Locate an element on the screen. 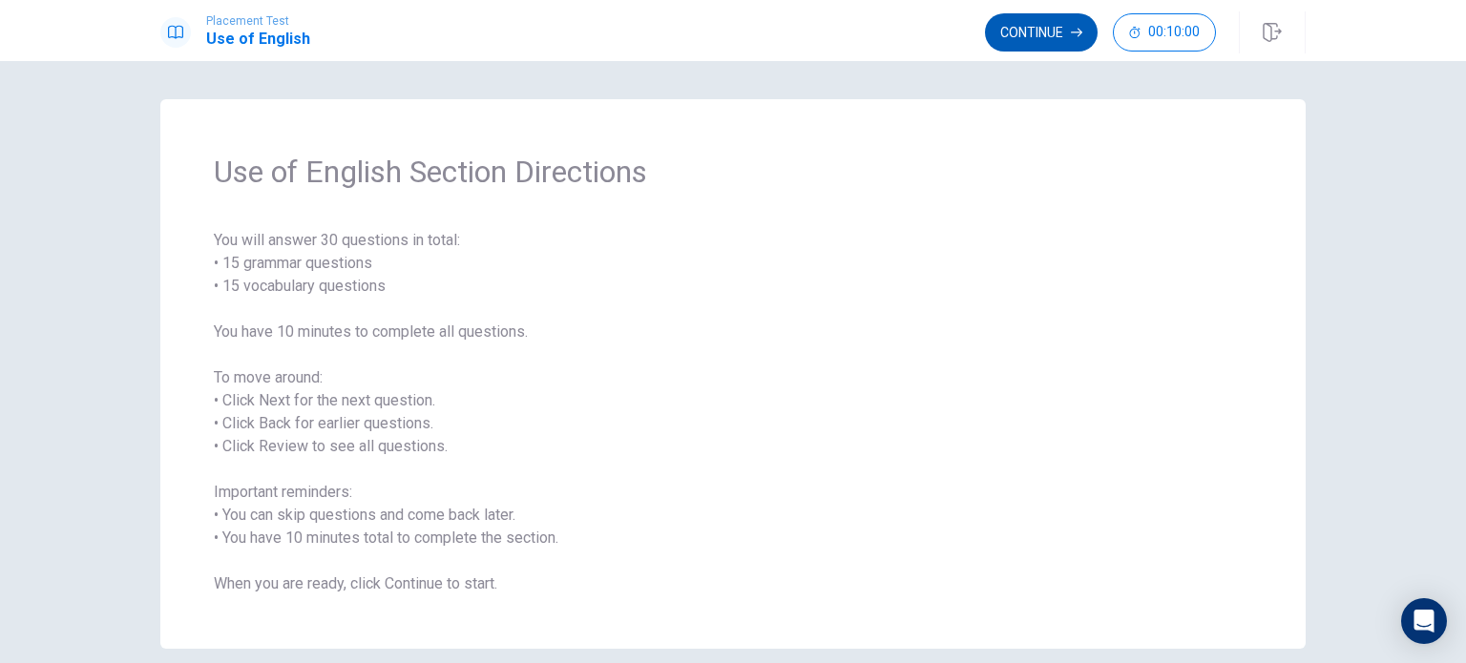 The image size is (1466, 663). h1: Use of English is located at coordinates (258, 39).